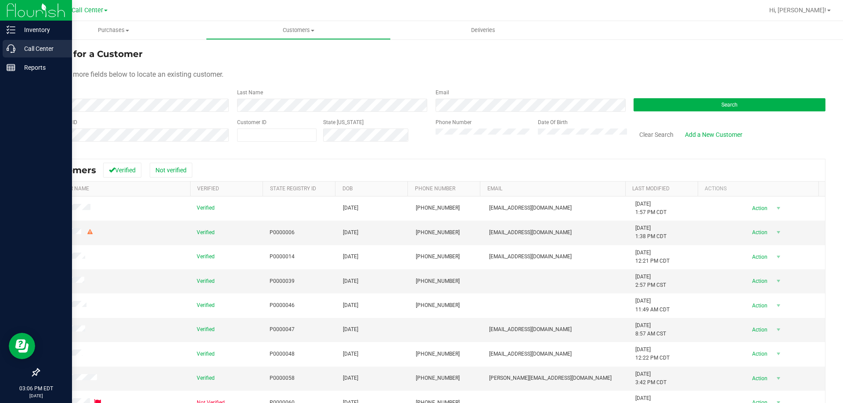  I want to click on p: Reports, so click(42, 68).